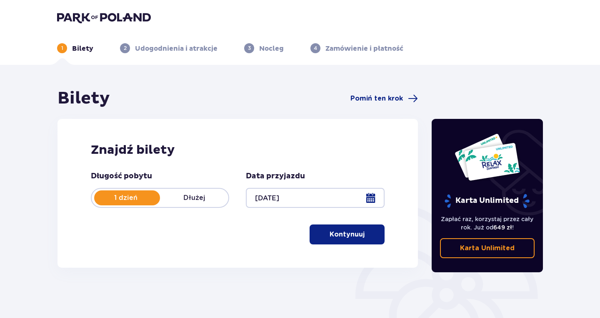 The width and height of the screenshot is (600, 318). Describe the element at coordinates (502, 228) in the screenshot. I see `span: 649 zł` at that location.